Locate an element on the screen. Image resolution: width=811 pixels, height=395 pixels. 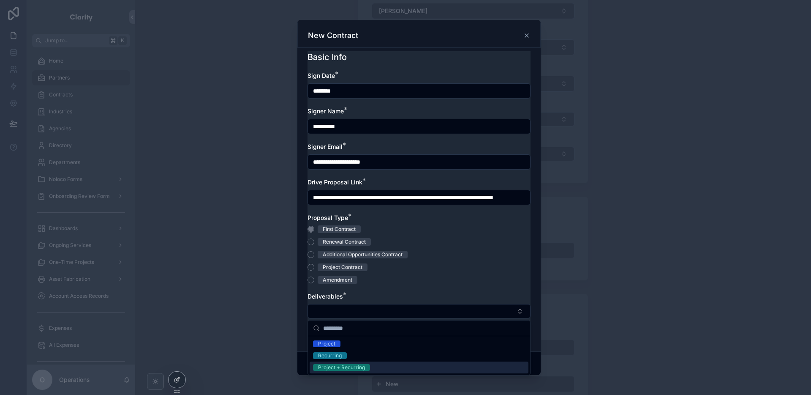
span: Sign Date is located at coordinates (321, 75).